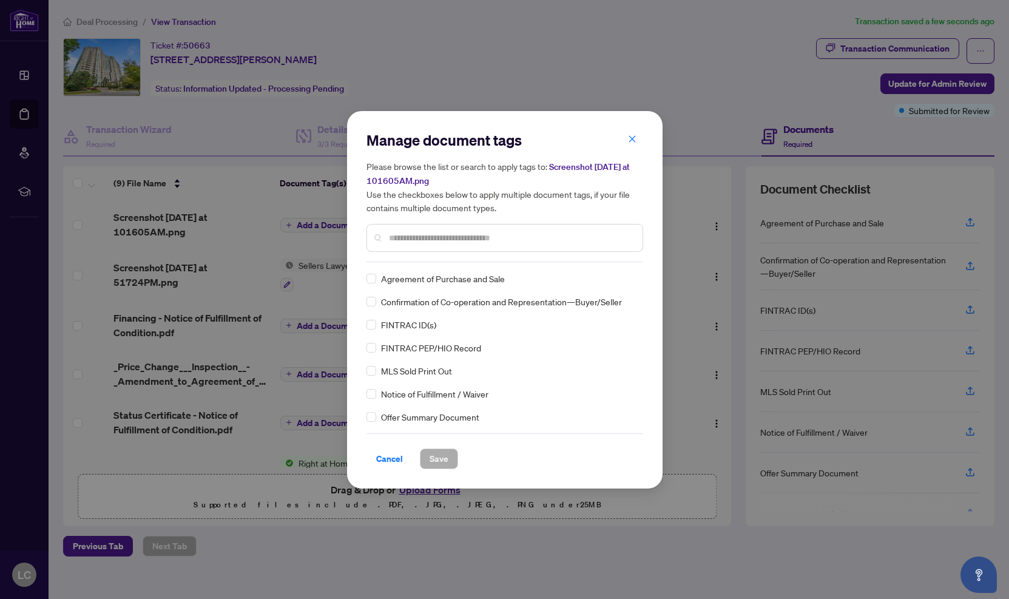 The width and height of the screenshot is (1009, 599). Describe the element at coordinates (443, 279) in the screenshot. I see `span: Agreement of Purchase and Sale` at that location.